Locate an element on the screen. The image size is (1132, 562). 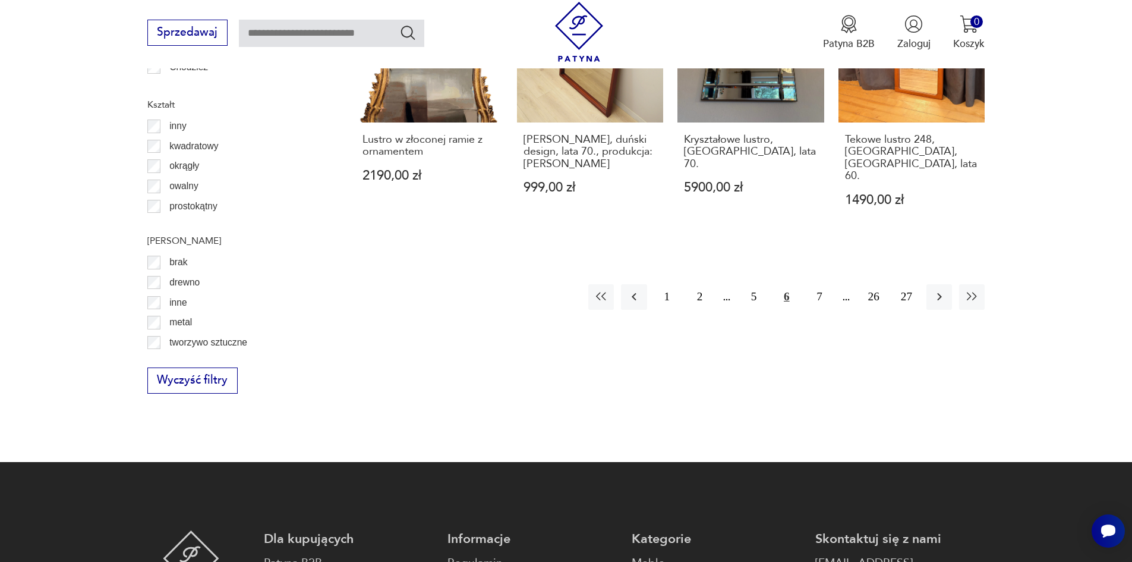
p: metal is located at coordinates (181, 322).